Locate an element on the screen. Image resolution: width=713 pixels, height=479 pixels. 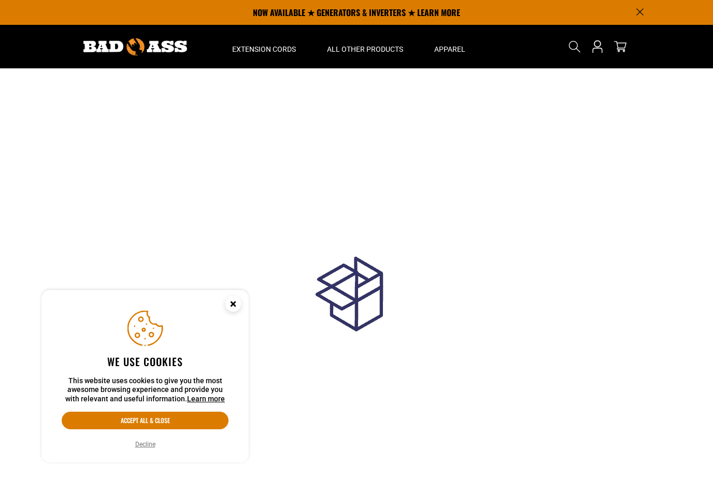
img: Bad Ass Extension Cords is located at coordinates (135, 47).